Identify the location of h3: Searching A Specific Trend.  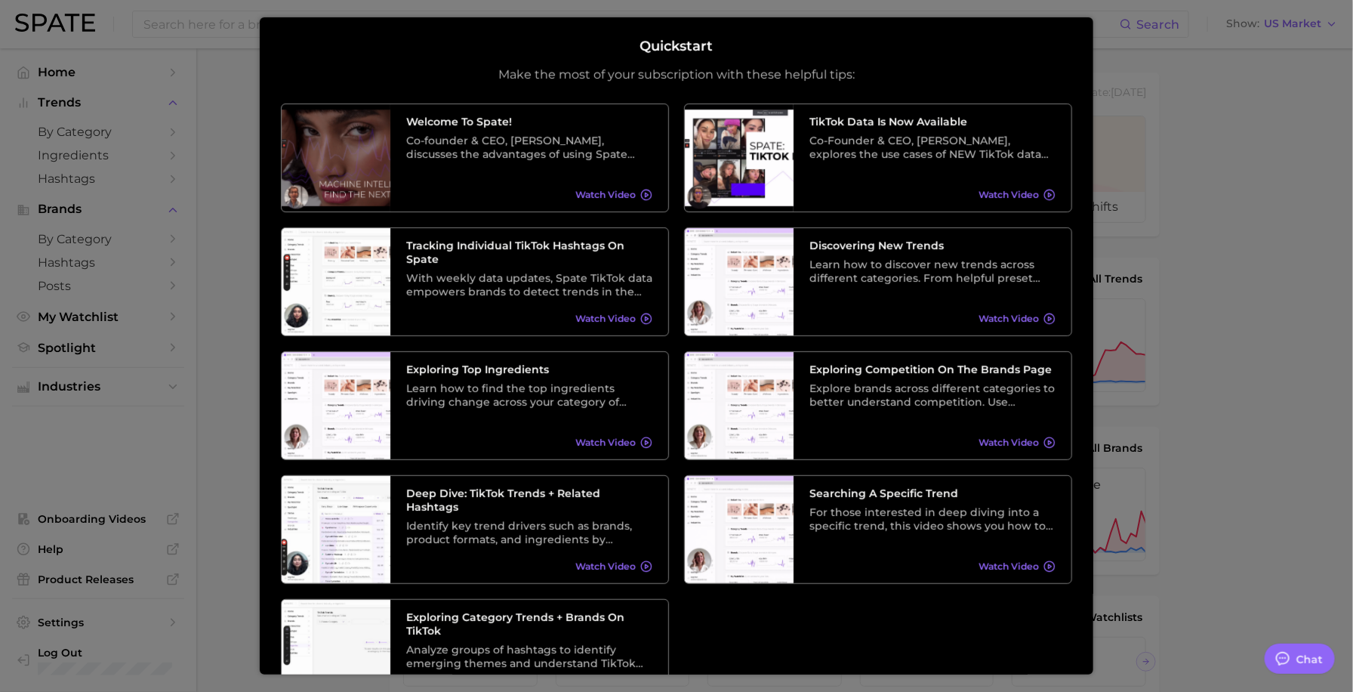
(933, 493).